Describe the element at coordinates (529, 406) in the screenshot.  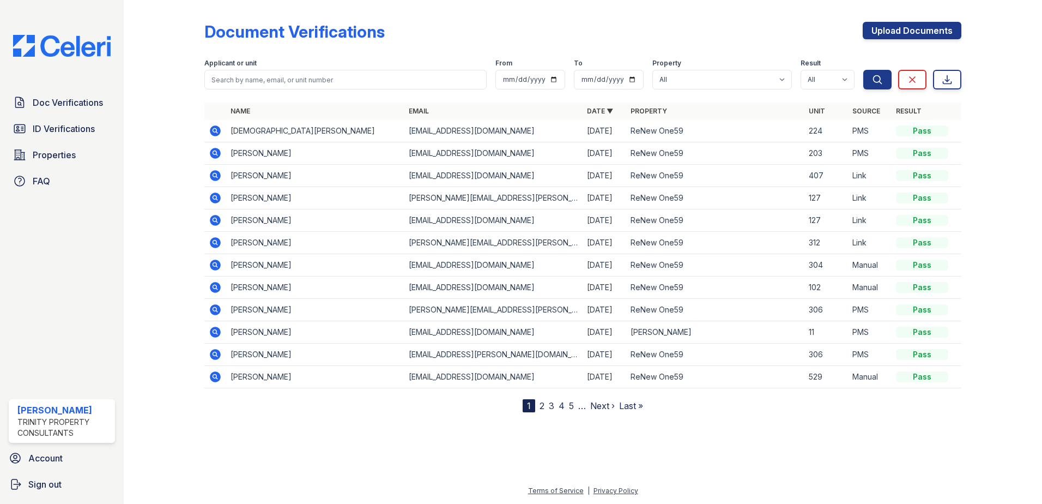
I see `div: 1` at that location.